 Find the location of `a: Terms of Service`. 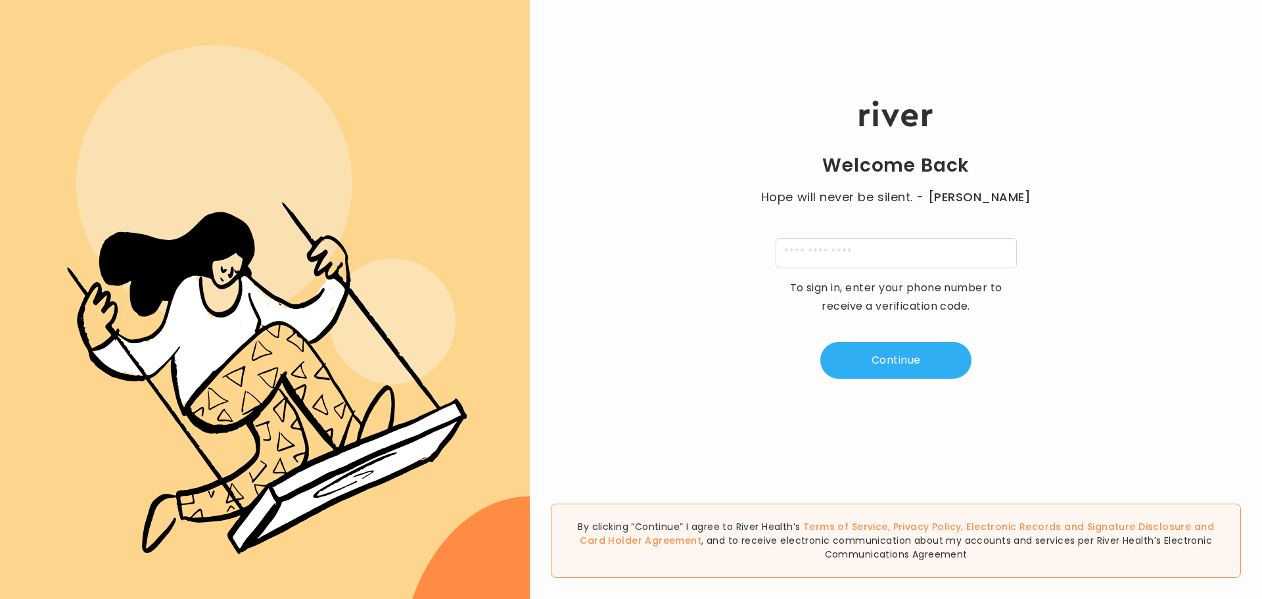

a: Terms of Service is located at coordinates (845, 526).